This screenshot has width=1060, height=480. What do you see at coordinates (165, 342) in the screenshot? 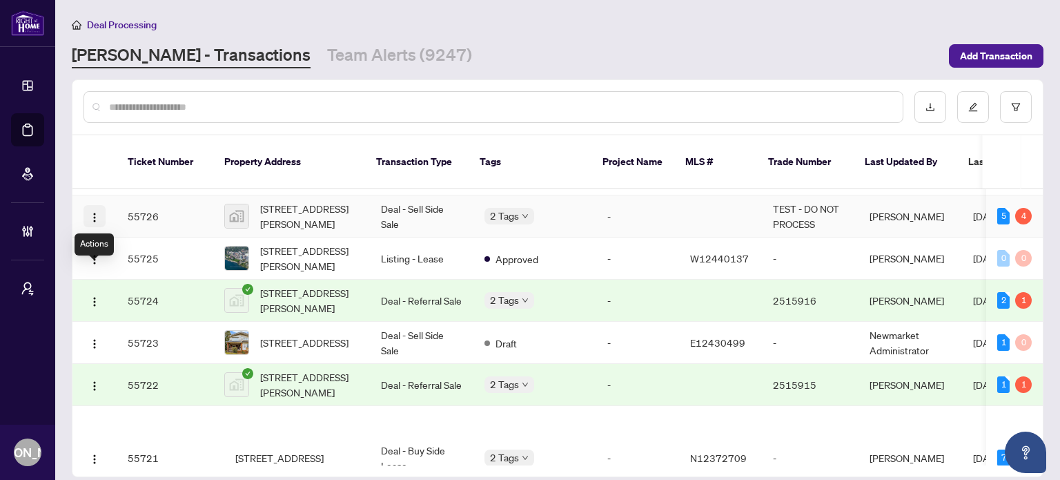
I see `td: 55723` at bounding box center [165, 342].